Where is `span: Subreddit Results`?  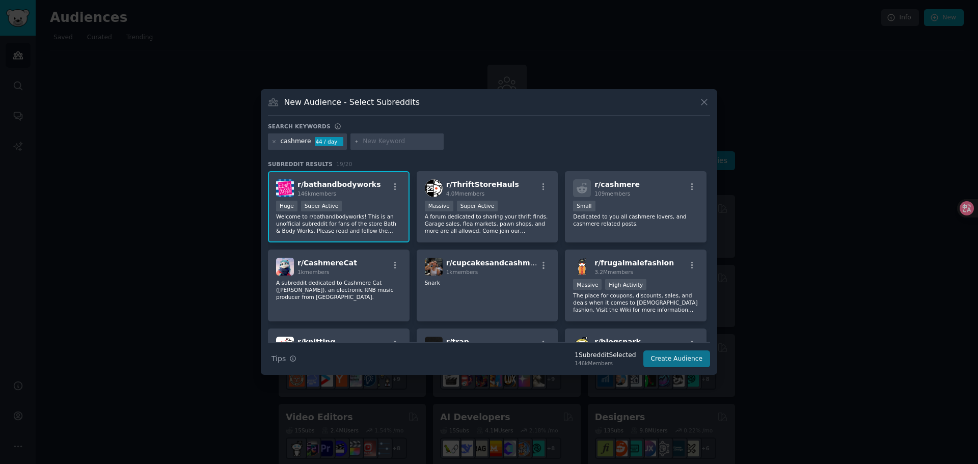 span: Subreddit Results is located at coordinates (300, 164).